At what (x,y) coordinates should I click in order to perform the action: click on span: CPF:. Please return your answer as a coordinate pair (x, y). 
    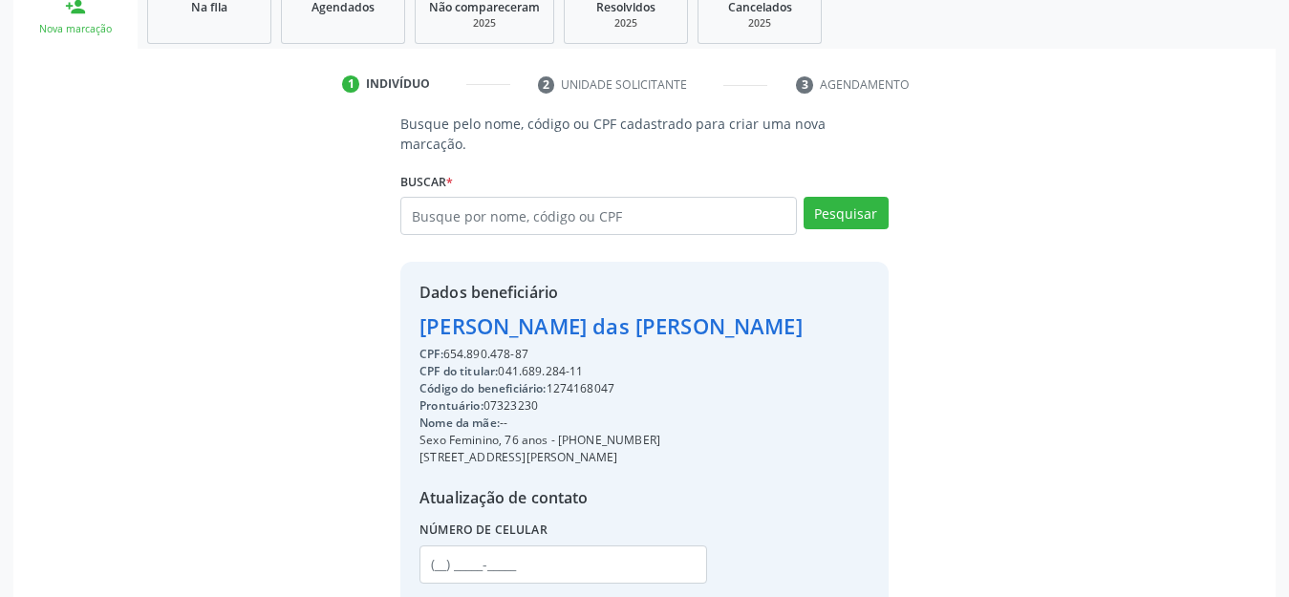
    Looking at the image, I should click on (431, 354).